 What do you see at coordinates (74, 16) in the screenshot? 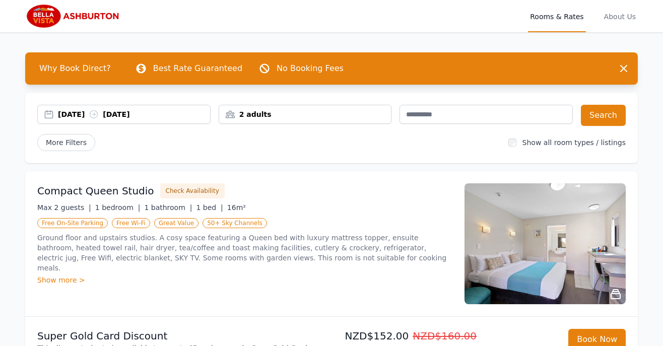
I see `img: Bella Vista Ashburton` at bounding box center [74, 16].